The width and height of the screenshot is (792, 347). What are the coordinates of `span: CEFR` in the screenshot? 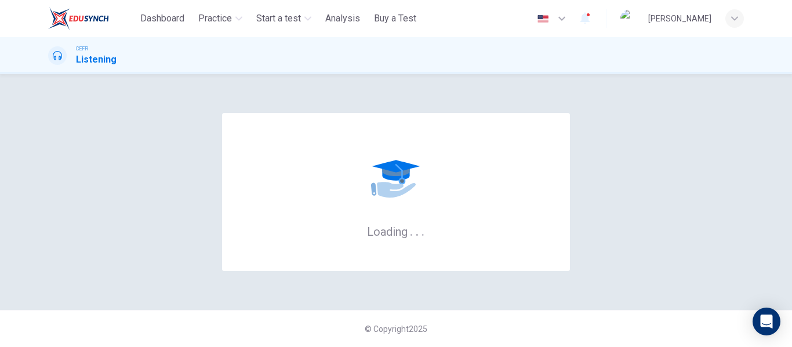 It's located at (82, 49).